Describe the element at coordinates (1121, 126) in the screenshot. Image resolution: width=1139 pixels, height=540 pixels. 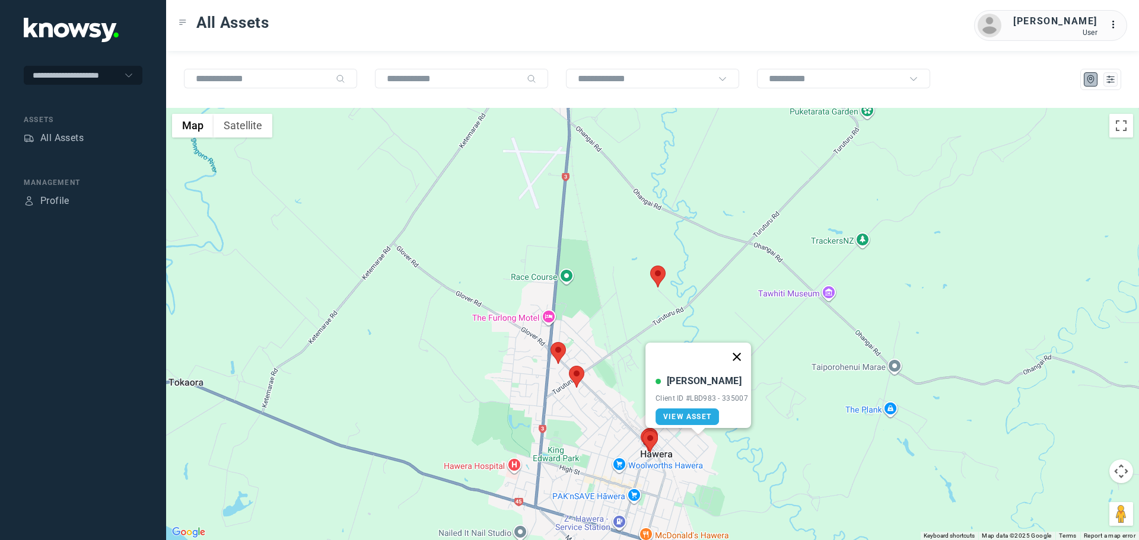
I see `button: Toggle fullscreen view` at that location.